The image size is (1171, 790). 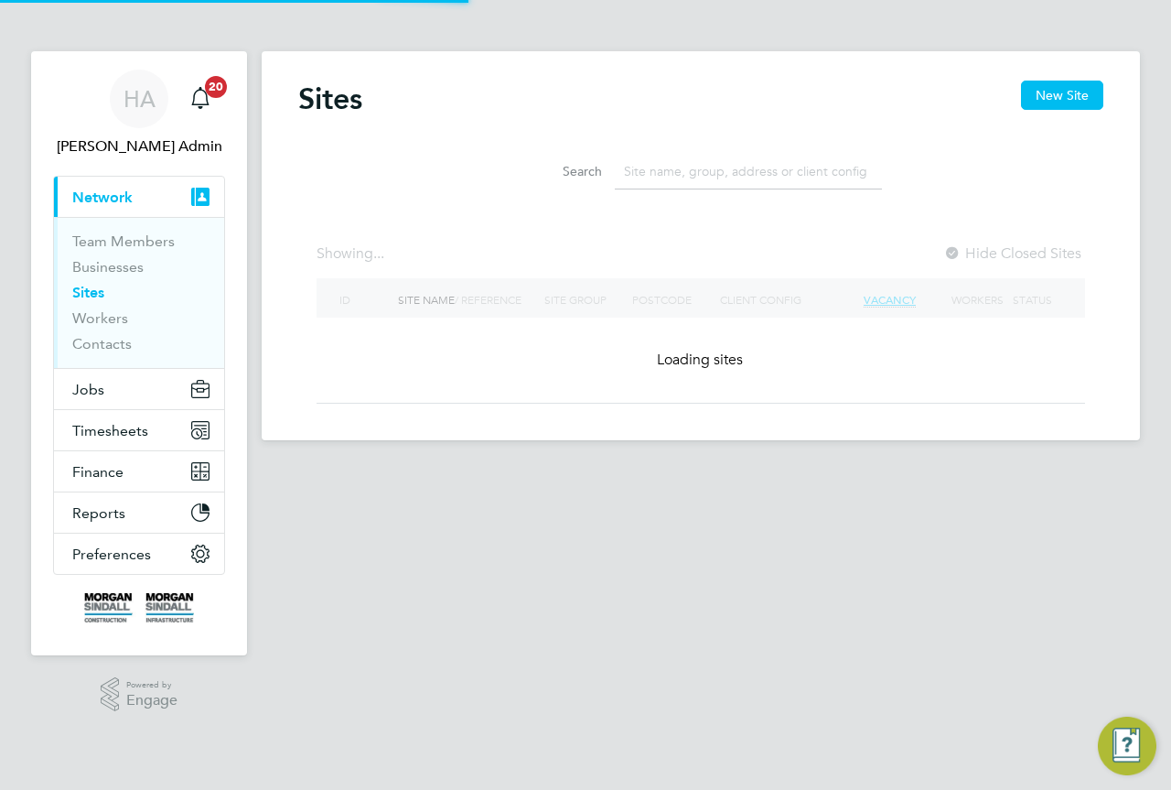 I want to click on a: Businesses, so click(x=108, y=266).